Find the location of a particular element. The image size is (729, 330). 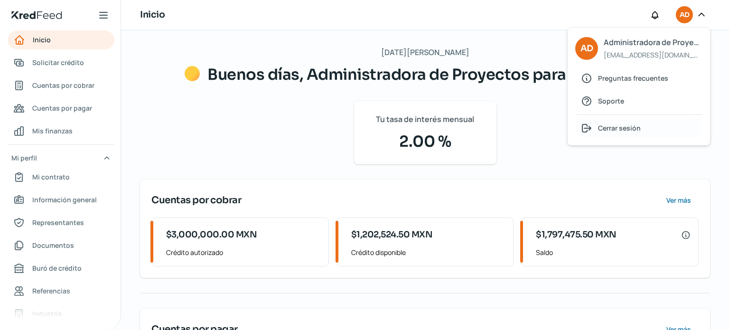

span: Tu tasa de interés mensual is located at coordinates (425, 119).